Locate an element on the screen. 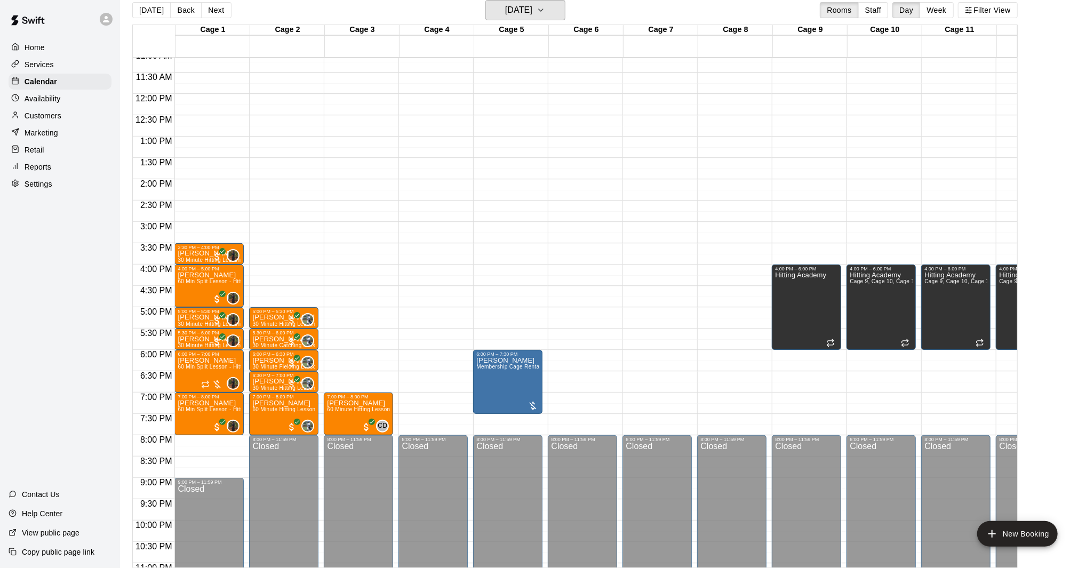 This screenshot has height=568, width=1086. div: Cage 9 is located at coordinates (810, 30).